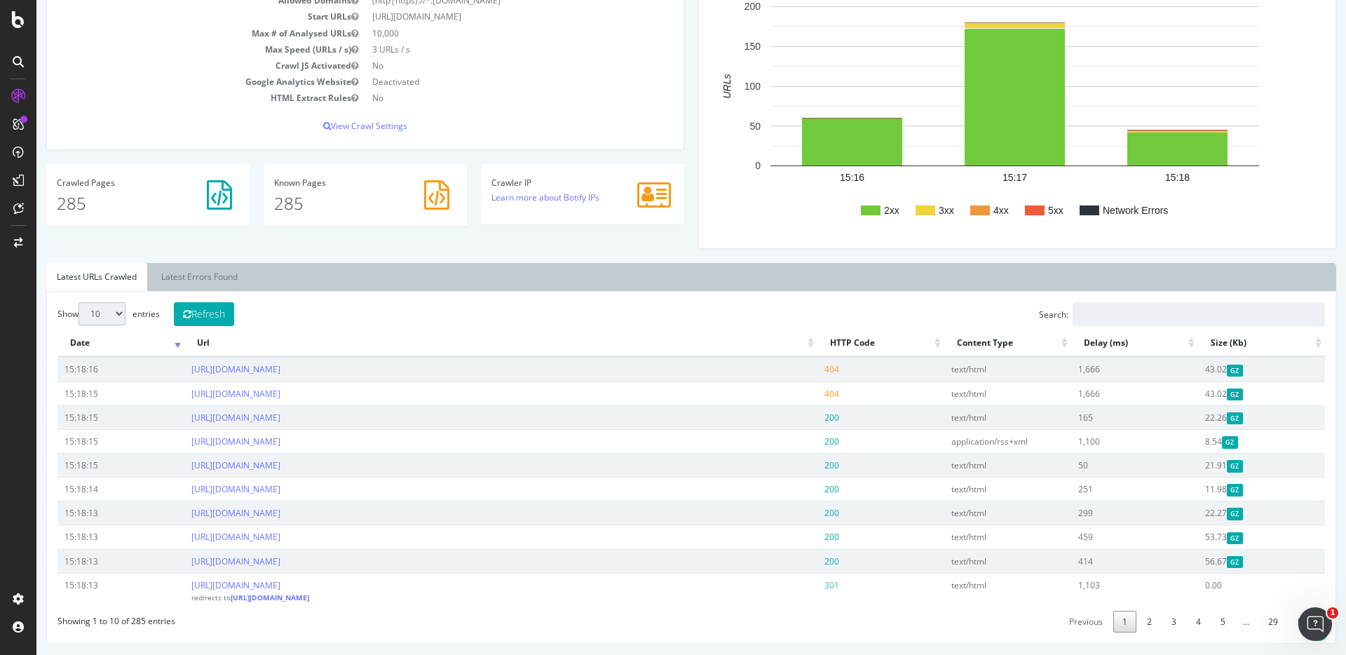 Image resolution: width=1346 pixels, height=655 pixels. What do you see at coordinates (795, 585) in the screenshot?
I see `span: 301` at bounding box center [795, 585].